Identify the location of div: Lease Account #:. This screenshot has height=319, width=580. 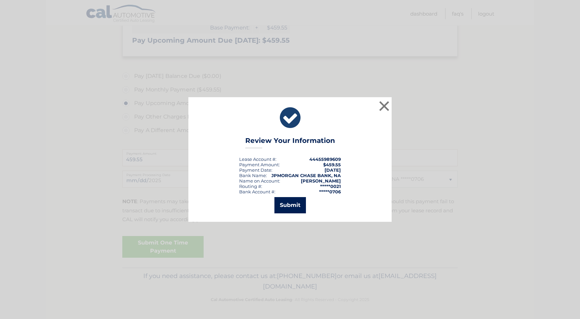
(258, 159).